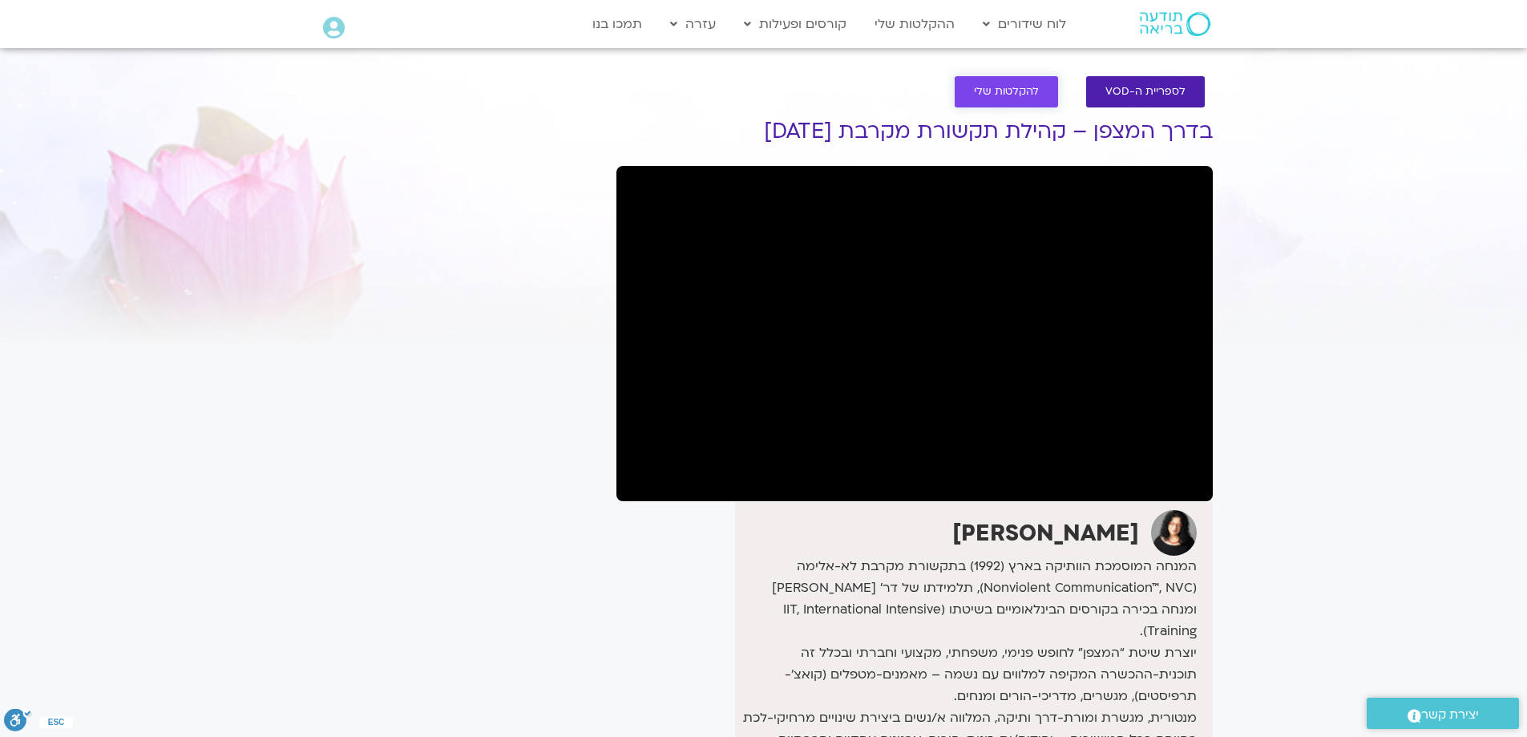 The height and width of the screenshot is (737, 1527). I want to click on a: להקלטות שלי, so click(1006, 91).